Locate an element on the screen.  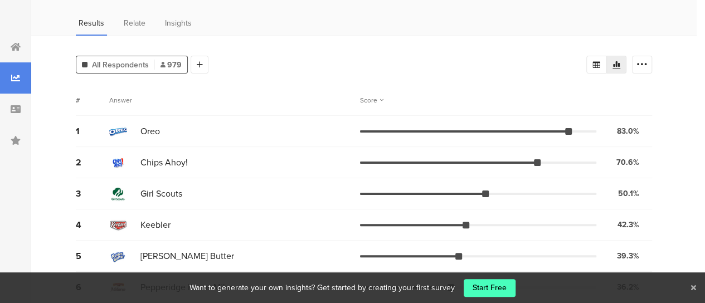
span: All Respondents is located at coordinates (120, 65).